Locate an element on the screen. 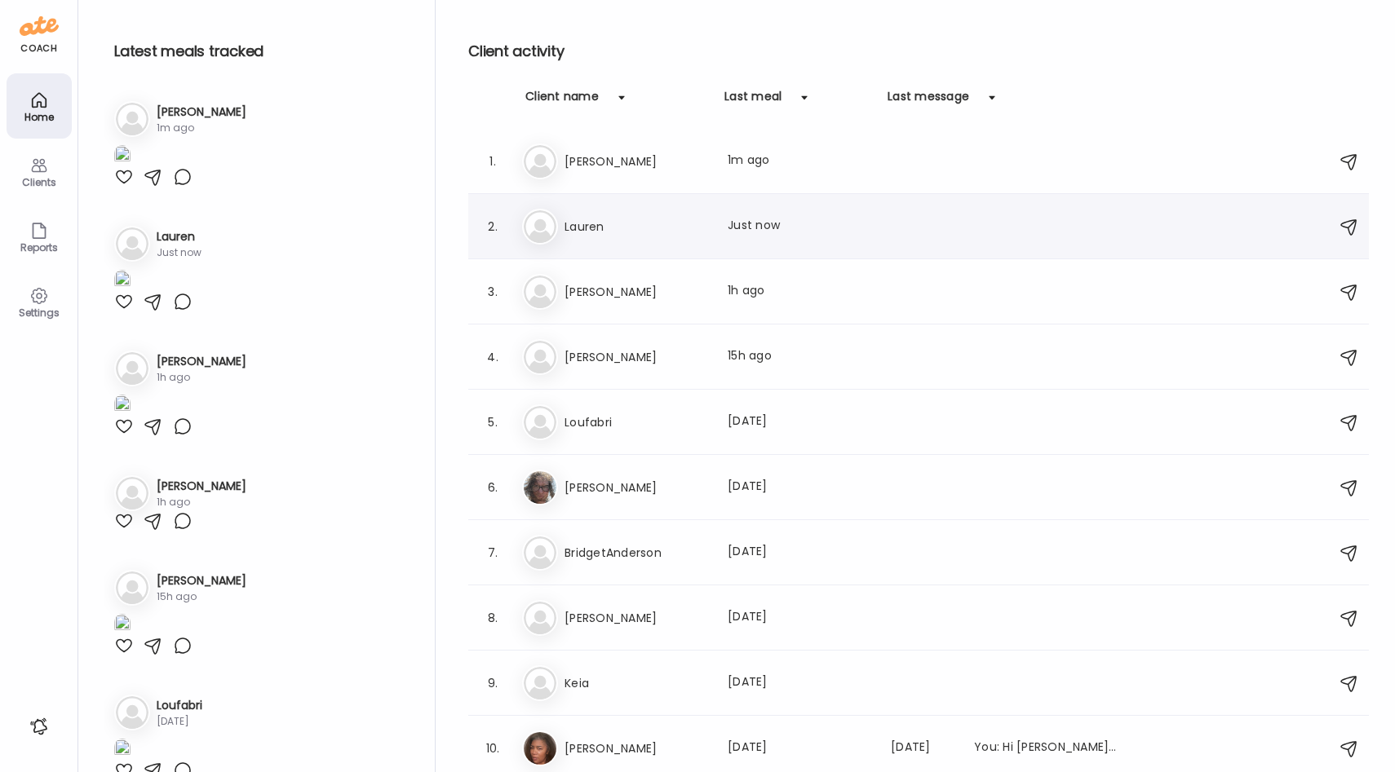  h2: Latest meals tracked is located at coordinates (261, 51).